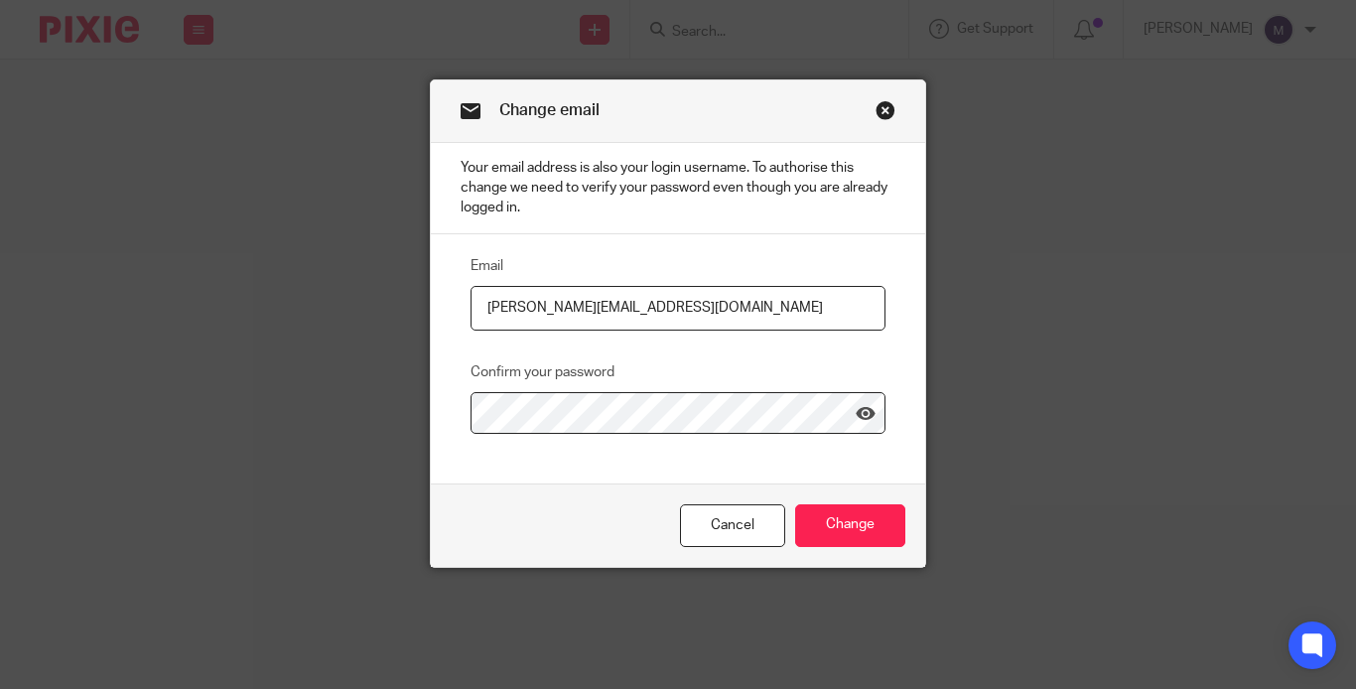  What do you see at coordinates (678, 189) in the screenshot?
I see `p: Your email address is also your login username. To authorise this change we need to verify your p...` at bounding box center [678, 189].